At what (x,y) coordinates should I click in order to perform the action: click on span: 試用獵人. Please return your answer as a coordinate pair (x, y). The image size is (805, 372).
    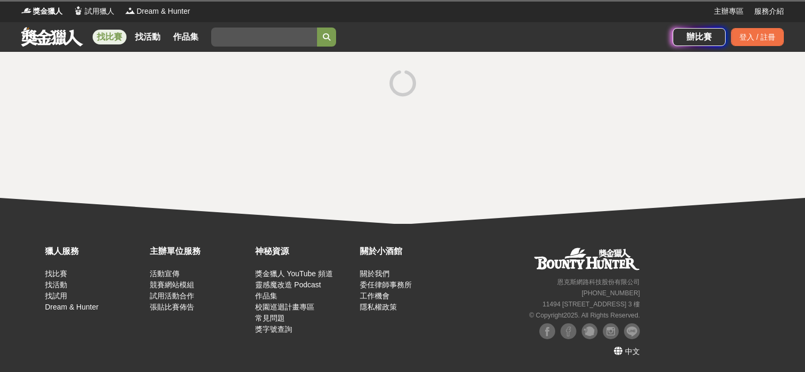
    Looking at the image, I should click on (99, 11).